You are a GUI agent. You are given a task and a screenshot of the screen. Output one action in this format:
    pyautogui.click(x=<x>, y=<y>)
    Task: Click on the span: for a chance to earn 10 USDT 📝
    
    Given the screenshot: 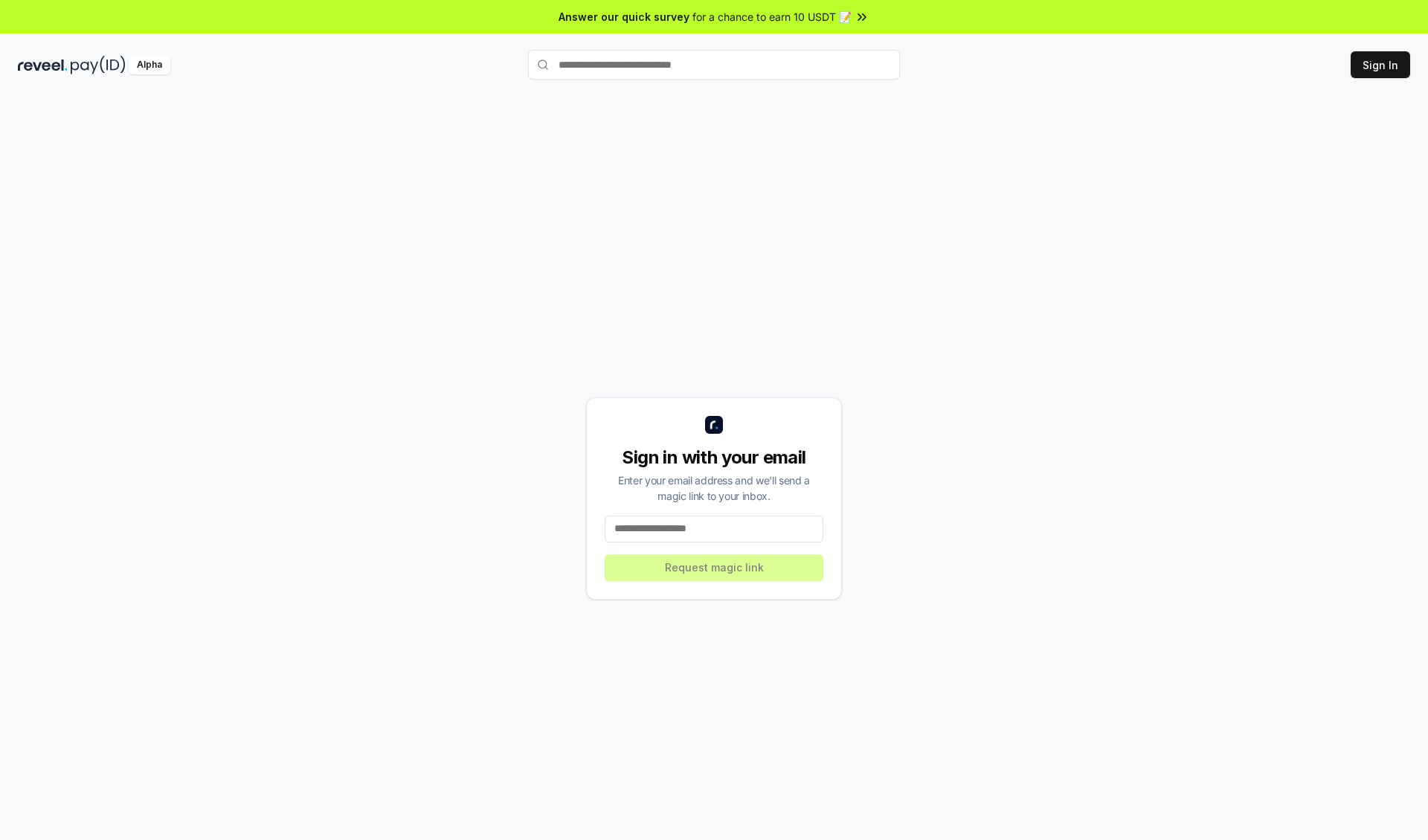 What is the action you would take?
    pyautogui.click(x=772, y=17)
    